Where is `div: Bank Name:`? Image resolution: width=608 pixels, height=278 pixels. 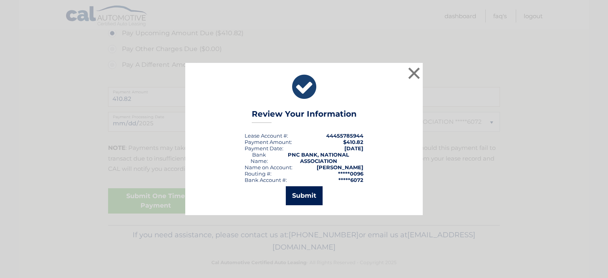 div: Bank Name: is located at coordinates (259, 158).